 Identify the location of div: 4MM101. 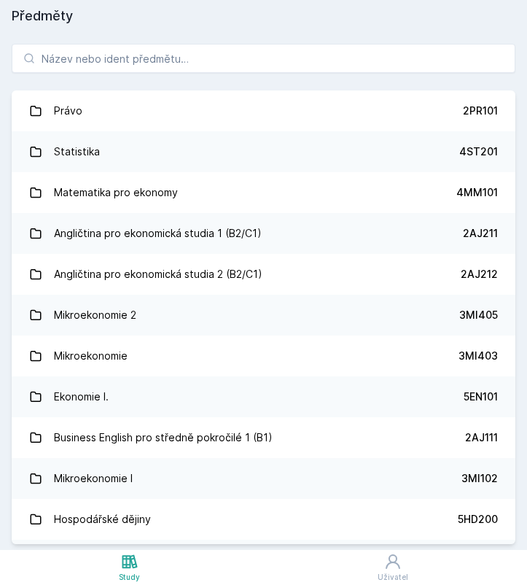
(477, 193).